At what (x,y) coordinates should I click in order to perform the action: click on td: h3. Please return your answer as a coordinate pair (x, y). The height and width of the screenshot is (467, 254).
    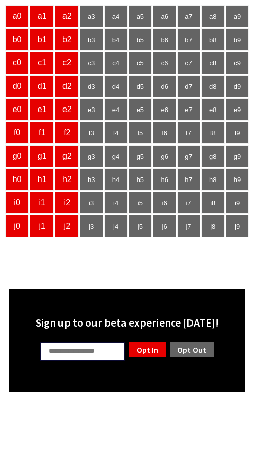
    Looking at the image, I should click on (91, 180).